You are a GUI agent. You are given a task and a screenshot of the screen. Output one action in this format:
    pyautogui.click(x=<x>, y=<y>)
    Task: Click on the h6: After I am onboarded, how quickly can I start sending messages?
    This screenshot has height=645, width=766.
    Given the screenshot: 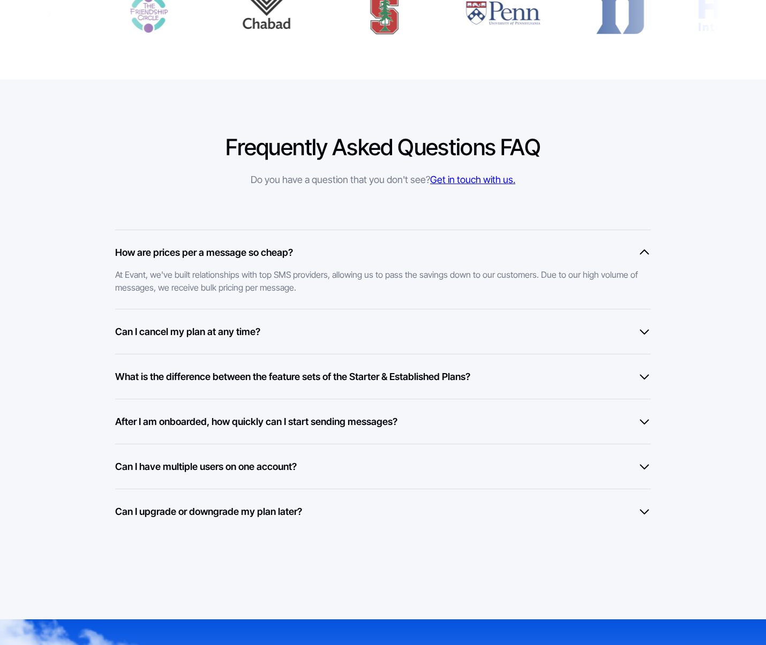 What is the action you would take?
    pyautogui.click(x=256, y=421)
    